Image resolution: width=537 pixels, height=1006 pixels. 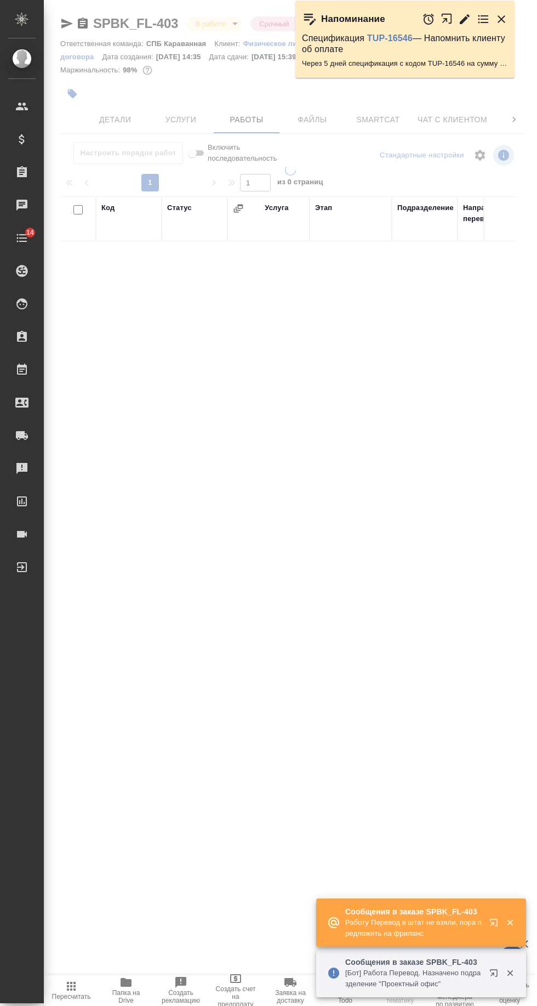 What do you see at coordinates (126, 996) in the screenshot?
I see `span: Папка на Drive` at bounding box center [126, 996].